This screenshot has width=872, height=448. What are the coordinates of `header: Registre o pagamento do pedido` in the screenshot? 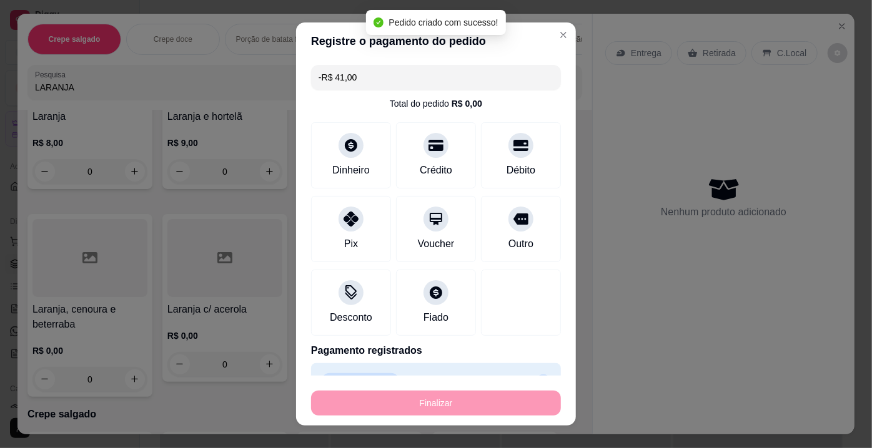 It's located at (436, 41).